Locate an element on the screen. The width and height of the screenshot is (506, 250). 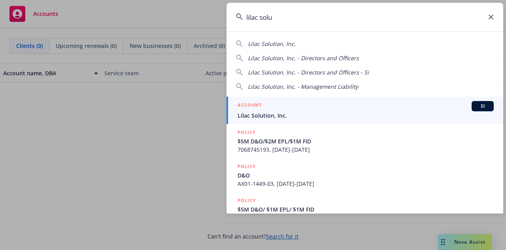
span: $5M D&O/ $1M EPL/ $1M FID is located at coordinates (366, 209).